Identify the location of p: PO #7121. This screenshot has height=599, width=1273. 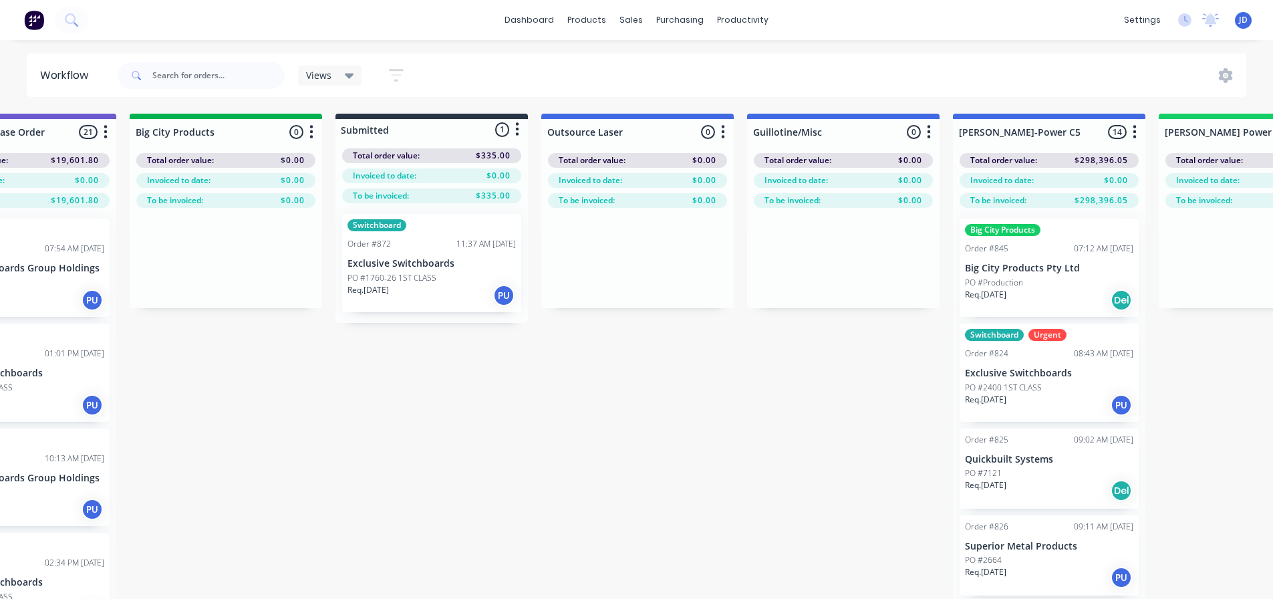
(983, 473).